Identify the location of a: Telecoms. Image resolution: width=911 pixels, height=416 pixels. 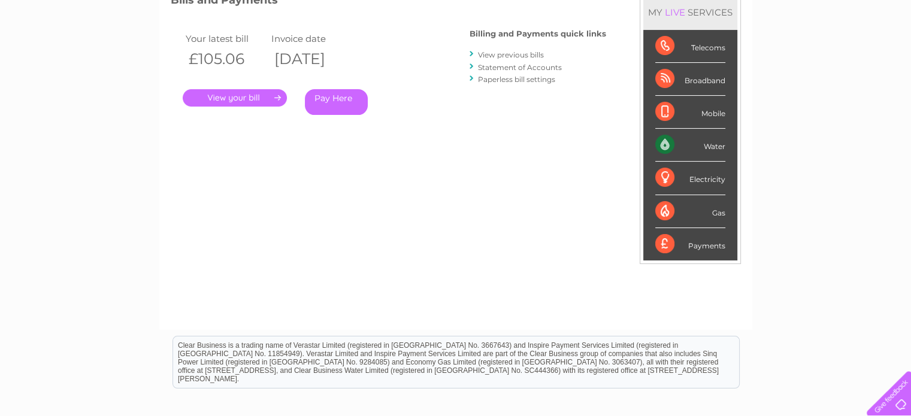
(782, 55).